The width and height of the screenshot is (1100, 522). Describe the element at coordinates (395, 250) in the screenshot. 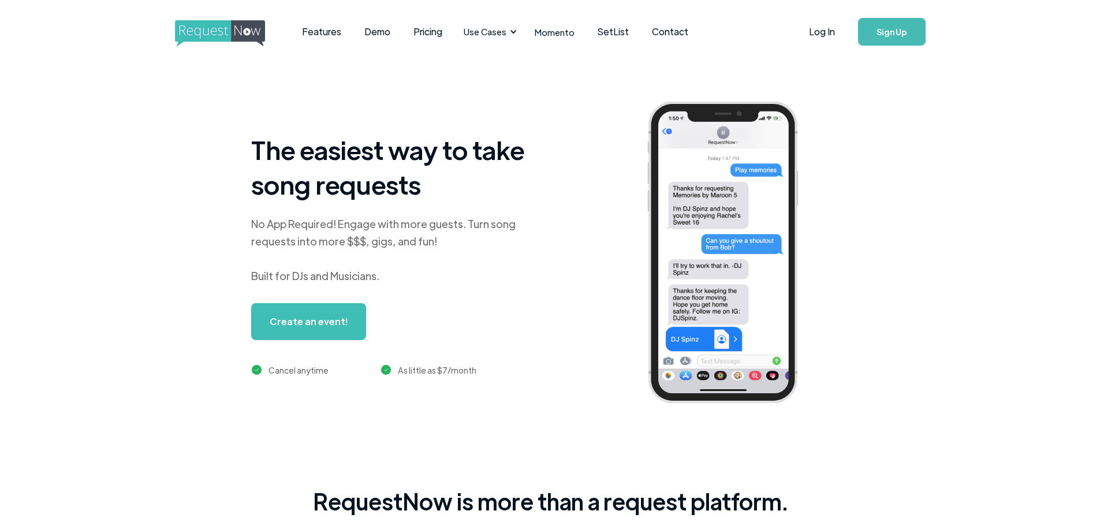

I see `div: No App Required! Engage with more guests. Turn song requests into more $$$, gigs, and fun! Built ...` at that location.